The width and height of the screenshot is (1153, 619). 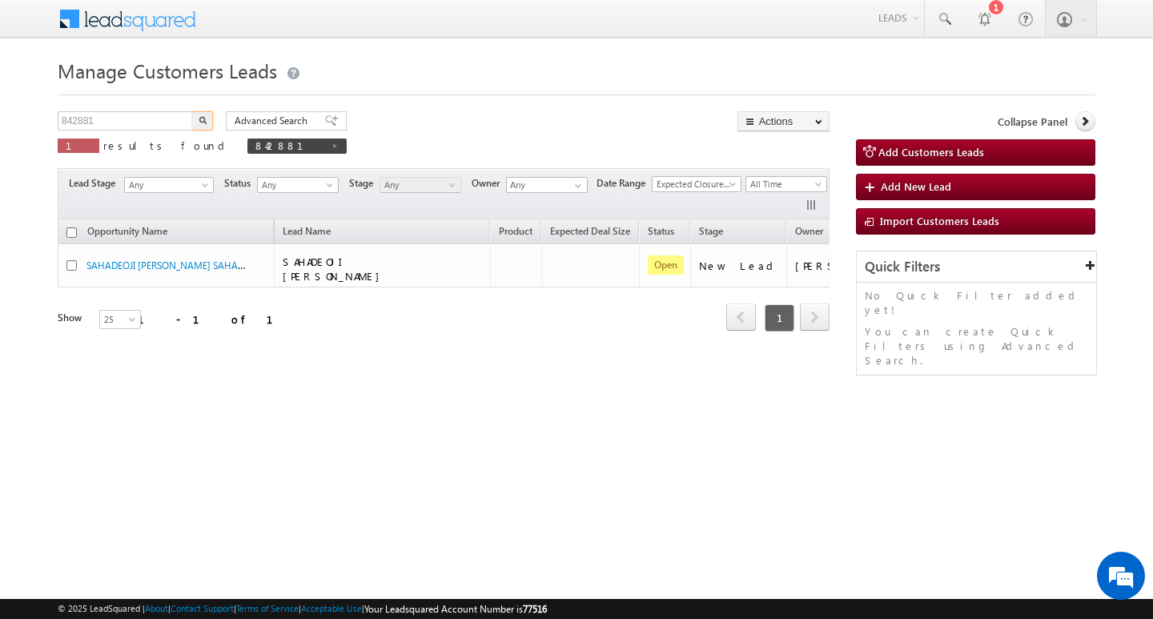 I want to click on a: Opportunity Name, so click(x=127, y=233).